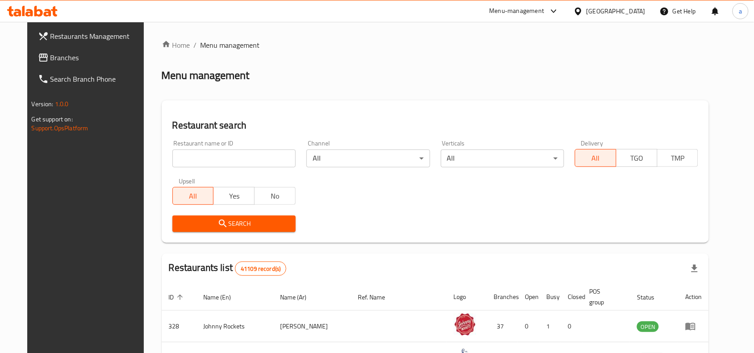 The width and height of the screenshot is (754, 353). What do you see at coordinates (572, 297) in the screenshot?
I see `th: Closed` at bounding box center [572, 297].